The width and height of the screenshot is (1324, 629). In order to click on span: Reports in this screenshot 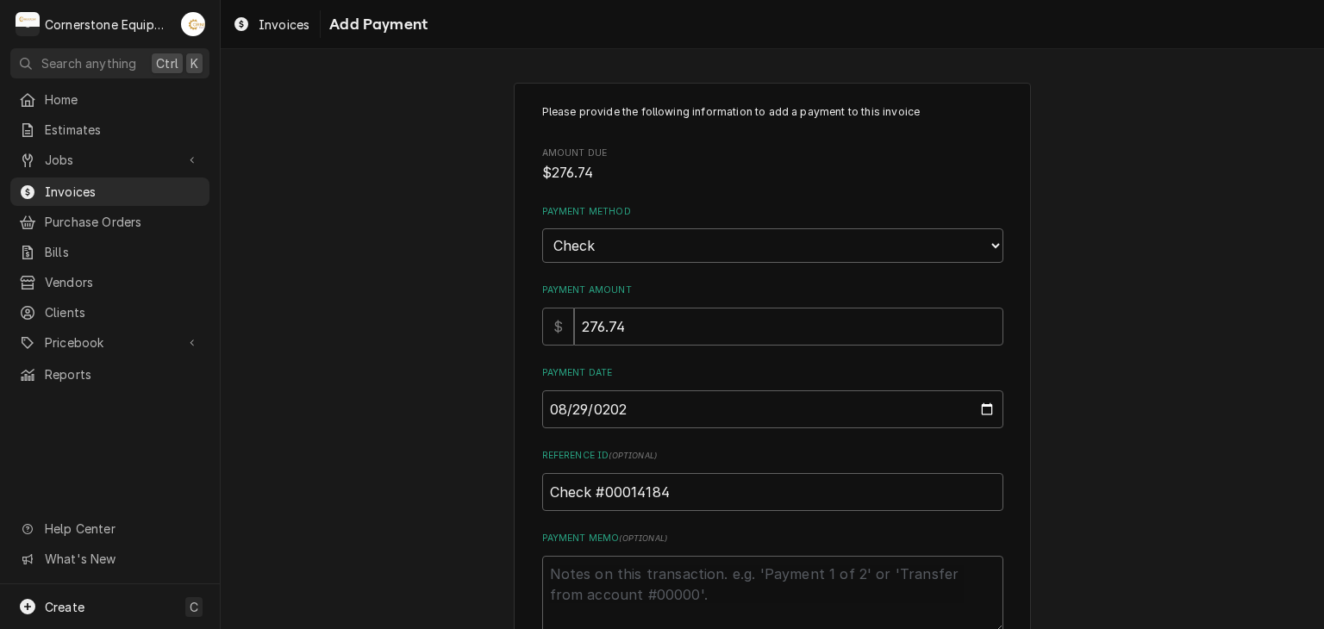, I will do `click(122, 374)`.